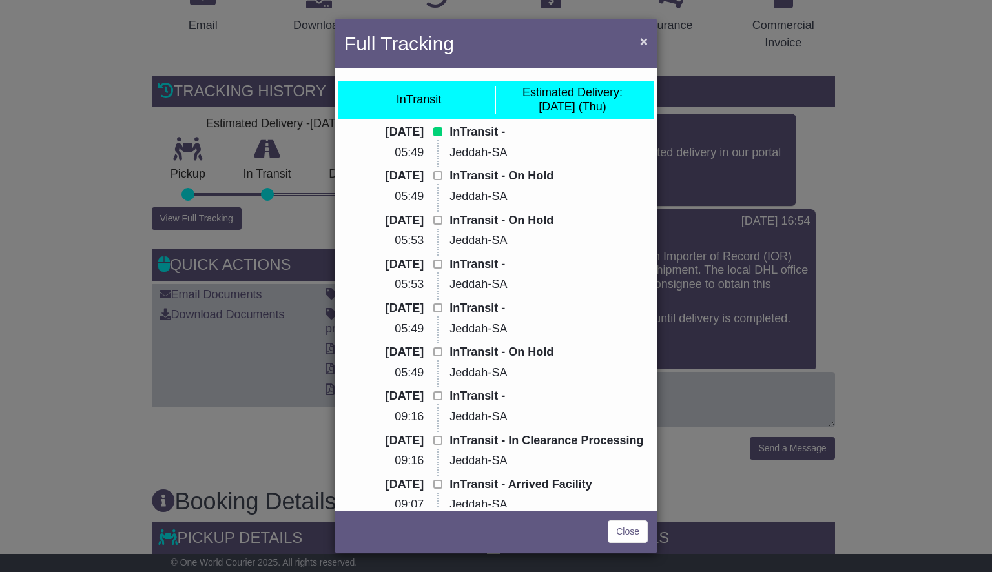 This screenshot has height=572, width=992. I want to click on button: Close, so click(644, 41).